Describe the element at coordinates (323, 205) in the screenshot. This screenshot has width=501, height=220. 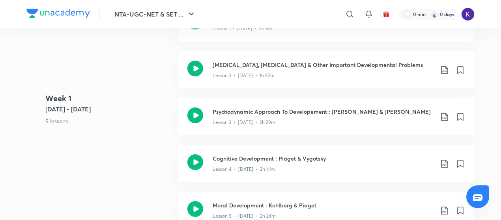
I see `h3: Moral Development : Kohlberg & Piaget` at that location.